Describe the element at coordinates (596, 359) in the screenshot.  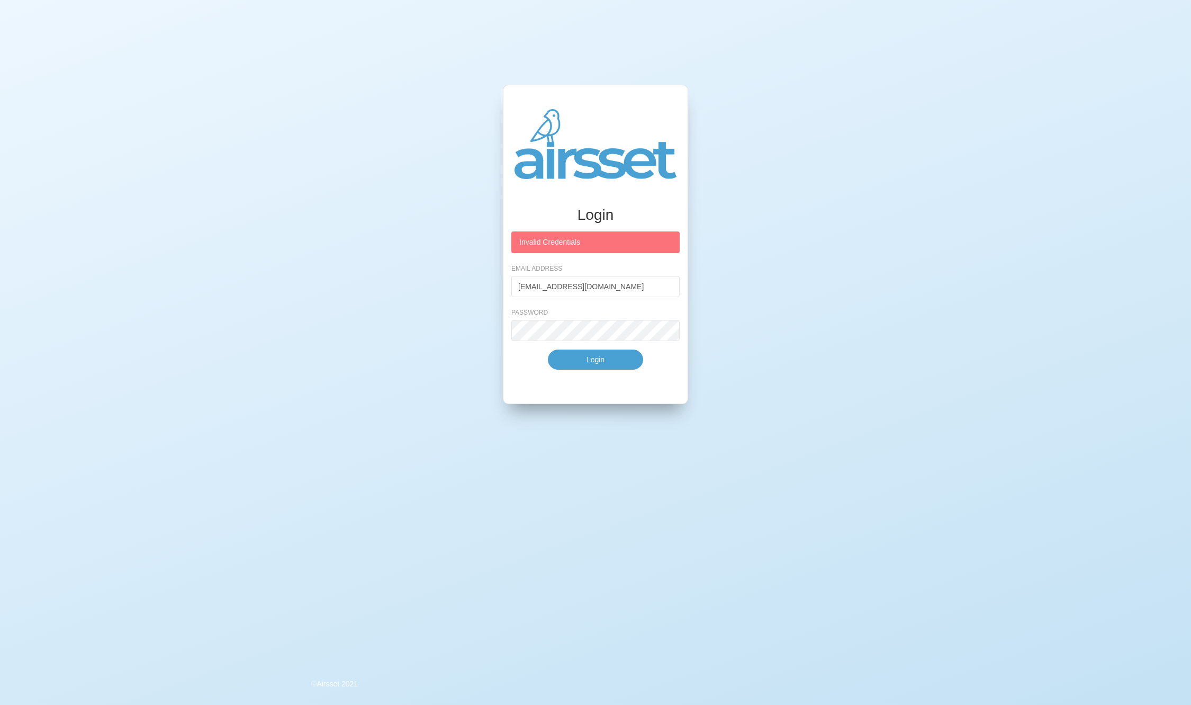
I see `button: Login` at that location.